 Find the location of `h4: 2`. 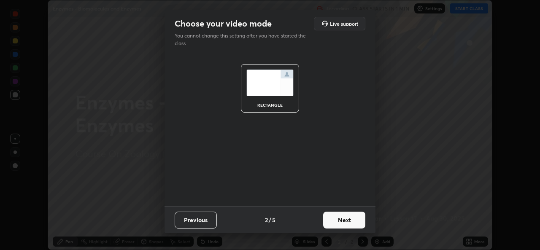

h4: 2 is located at coordinates (266, 220).